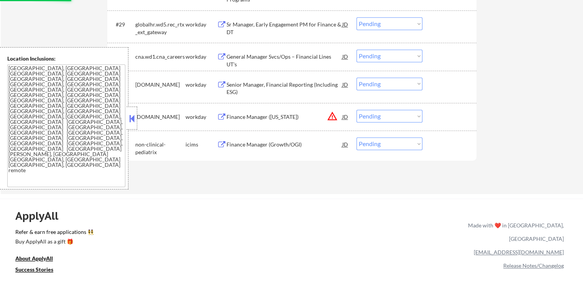 Image resolution: width=583 pixels, height=283 pixels. What do you see at coordinates (66, 59) in the screenshot?
I see `div: Location Inclusions:` at bounding box center [66, 59].